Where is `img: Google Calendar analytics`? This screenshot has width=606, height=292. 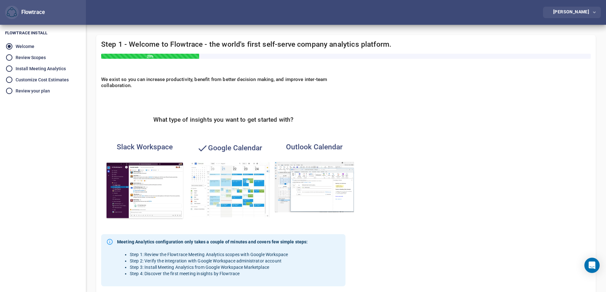
img: Google Calendar analytics is located at coordinates (230, 190).